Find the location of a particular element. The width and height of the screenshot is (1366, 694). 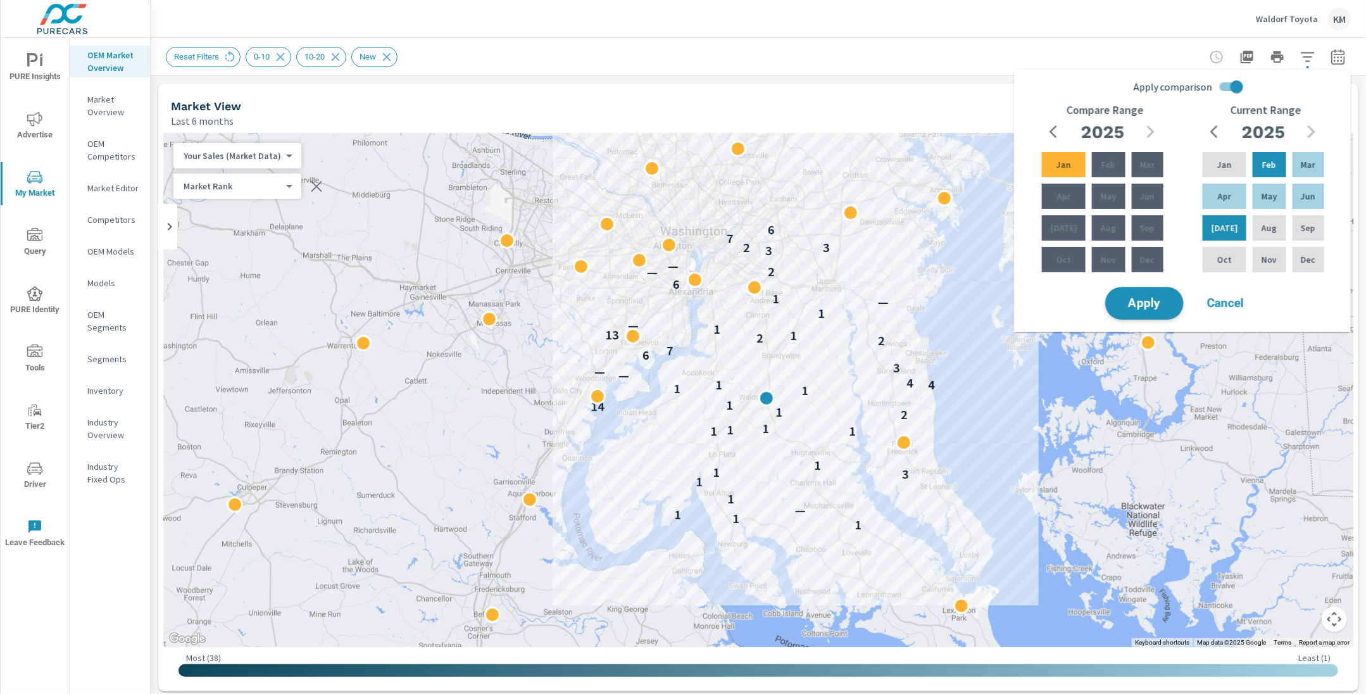

span: New is located at coordinates (368, 56).